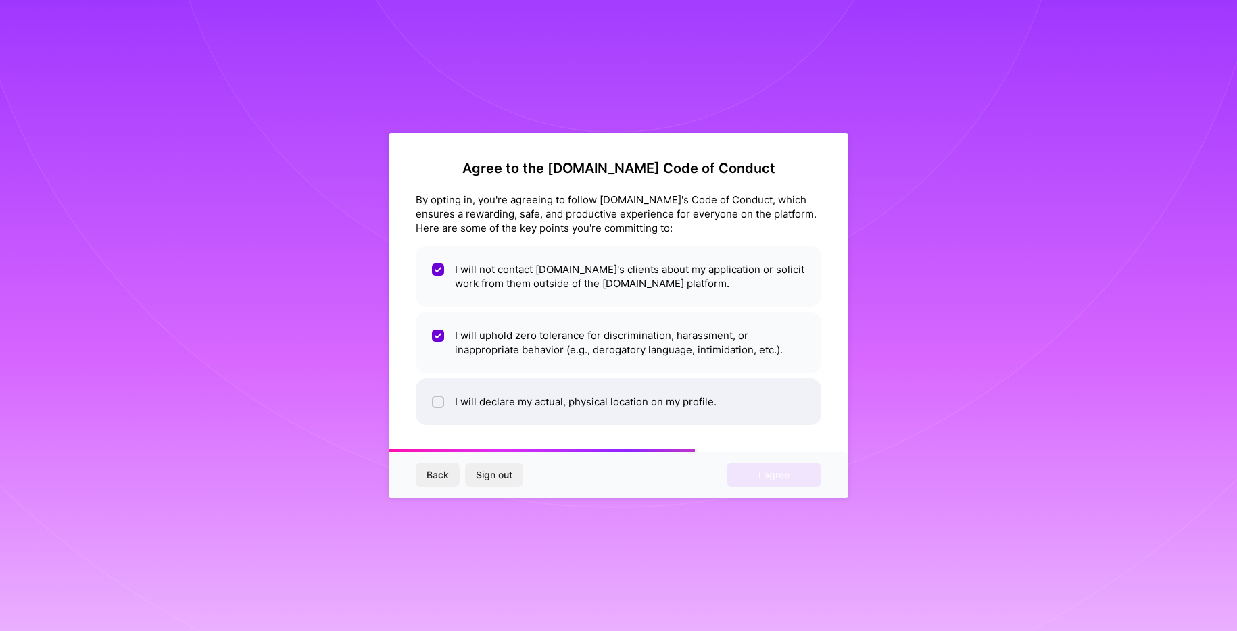 This screenshot has height=631, width=1237. I want to click on button: Sign out, so click(494, 475).